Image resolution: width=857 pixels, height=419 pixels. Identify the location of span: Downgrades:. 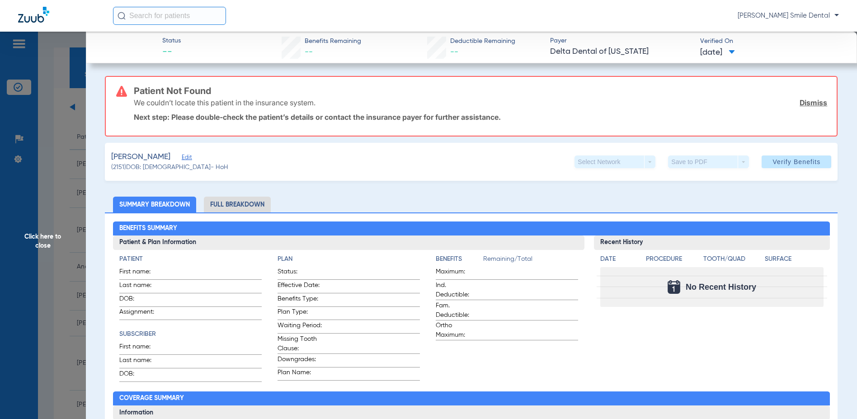
(300, 361).